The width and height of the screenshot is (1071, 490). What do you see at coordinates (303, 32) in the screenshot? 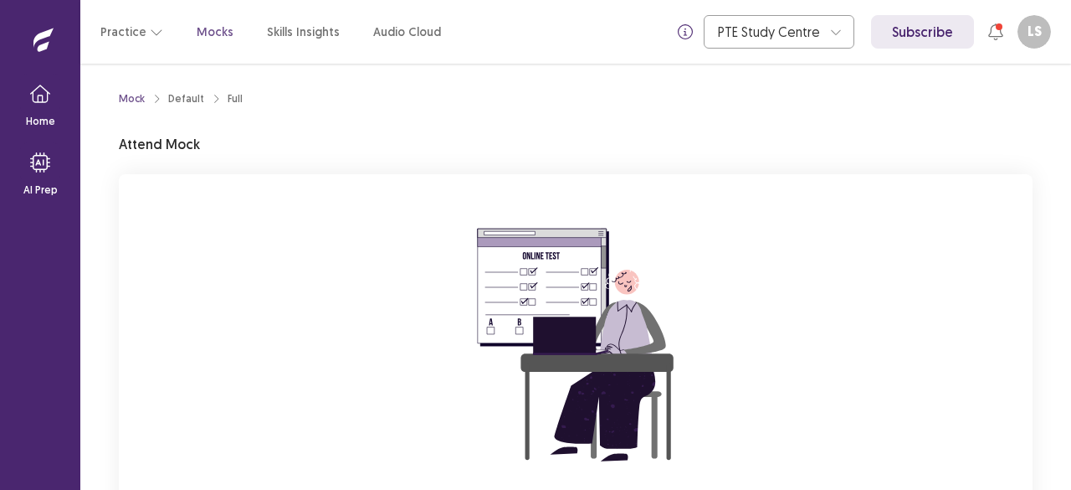
I see `a: Skills Insights` at bounding box center [303, 32].